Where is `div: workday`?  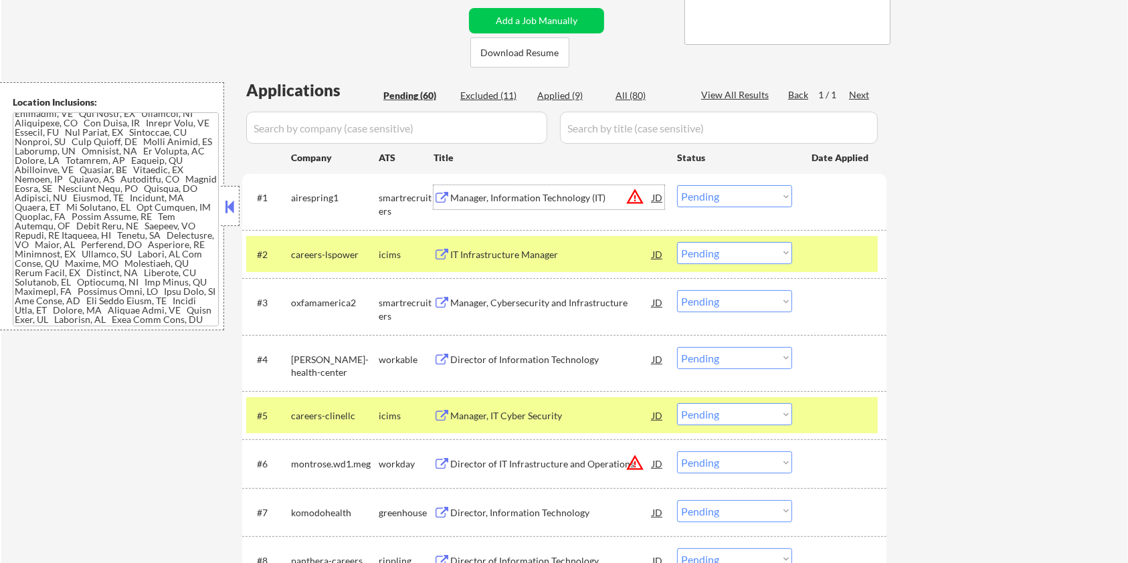 div: workday is located at coordinates (406, 464).